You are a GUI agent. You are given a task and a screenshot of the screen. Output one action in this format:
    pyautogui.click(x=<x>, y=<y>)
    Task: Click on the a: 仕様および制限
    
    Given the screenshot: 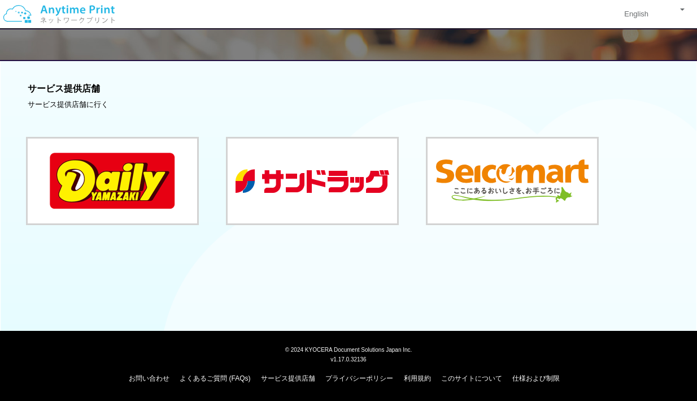 What is the action you would take?
    pyautogui.click(x=536, y=378)
    